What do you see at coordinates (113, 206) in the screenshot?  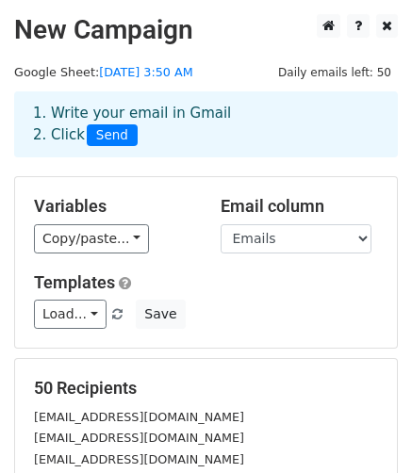 I see `h5: Variables` at bounding box center [113, 206].